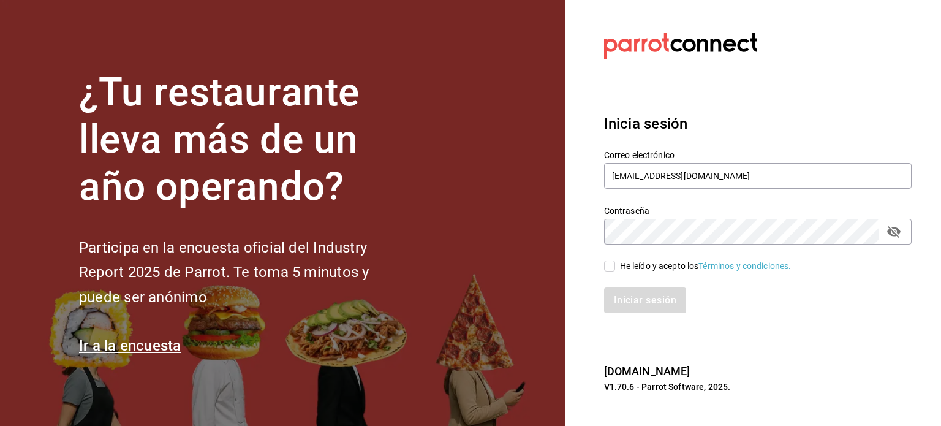 This screenshot has width=941, height=426. What do you see at coordinates (745, 266) in the screenshot?
I see `a: Términos y condiciones.` at bounding box center [745, 266].